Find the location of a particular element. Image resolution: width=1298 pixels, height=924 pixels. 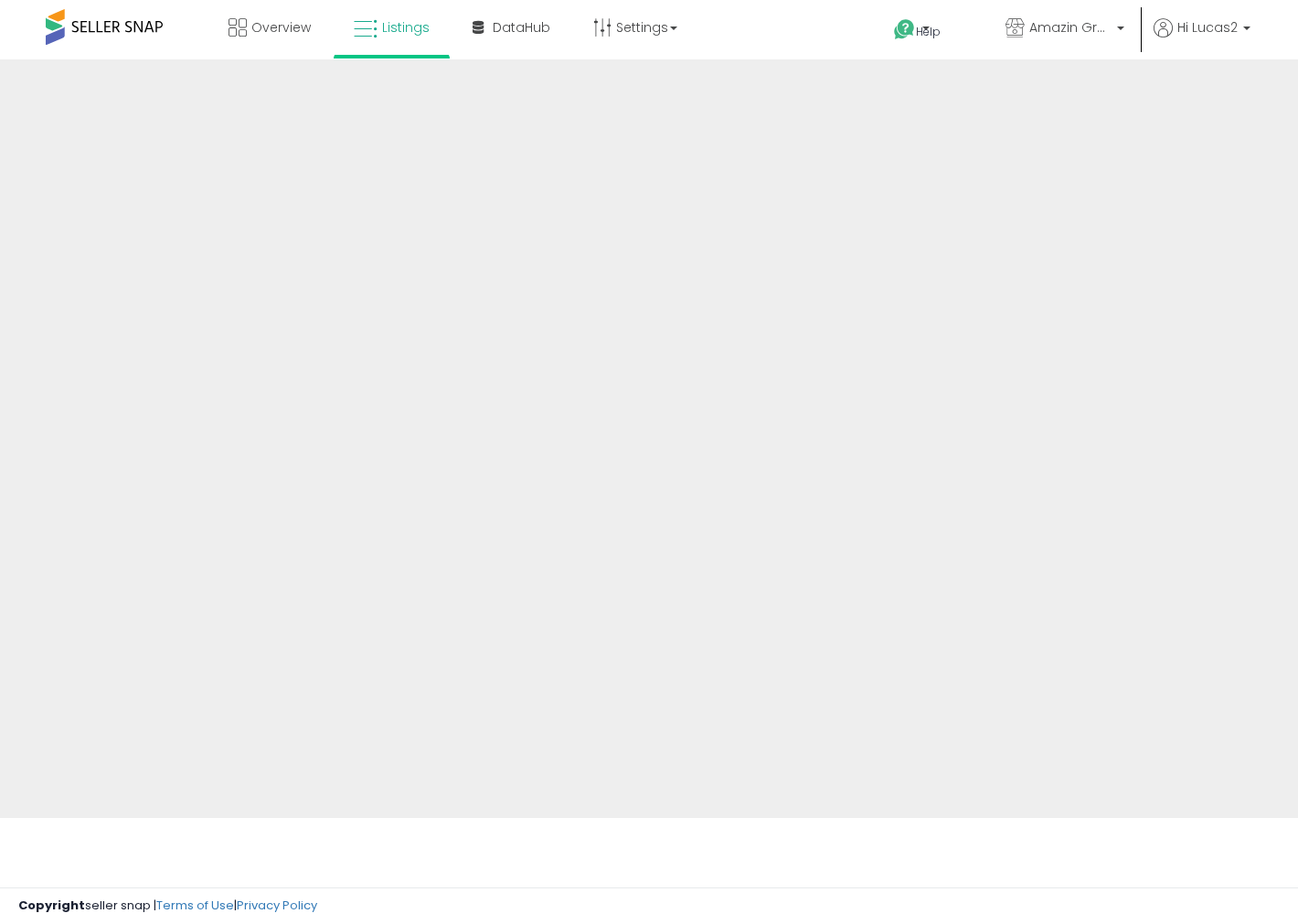

span: Help is located at coordinates (928, 31).